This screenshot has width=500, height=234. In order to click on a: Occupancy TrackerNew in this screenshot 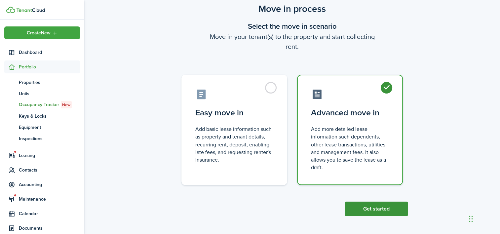, I will do `click(42, 105)`.